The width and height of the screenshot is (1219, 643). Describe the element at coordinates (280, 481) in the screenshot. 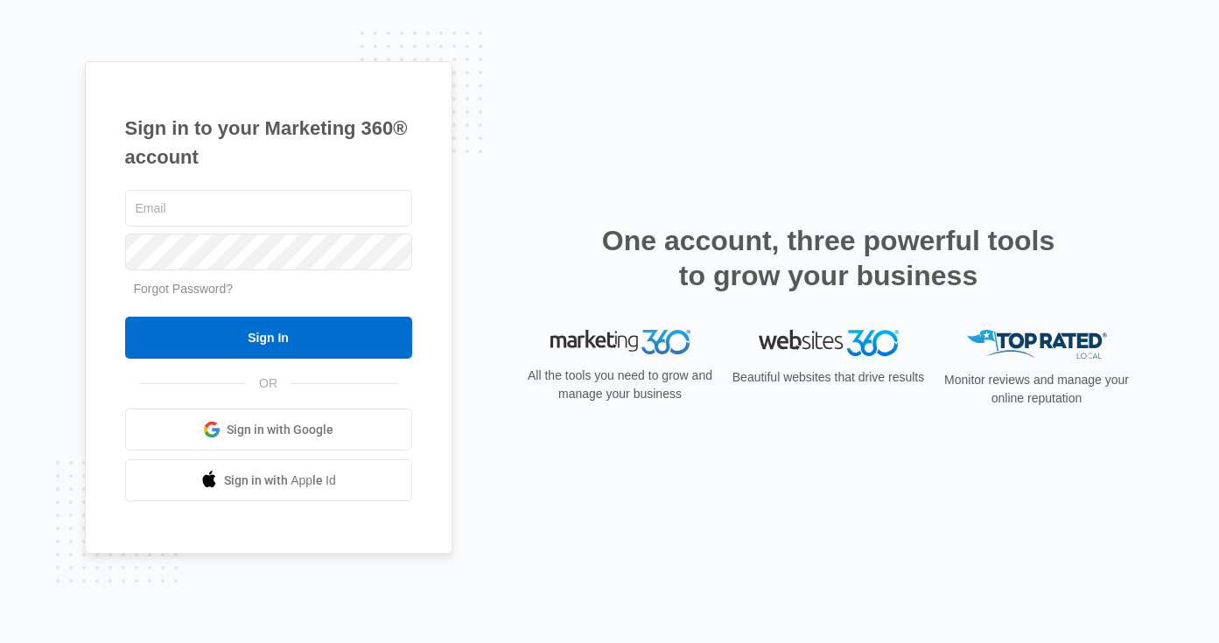

I see `span: Sign in with Apple Id` at that location.